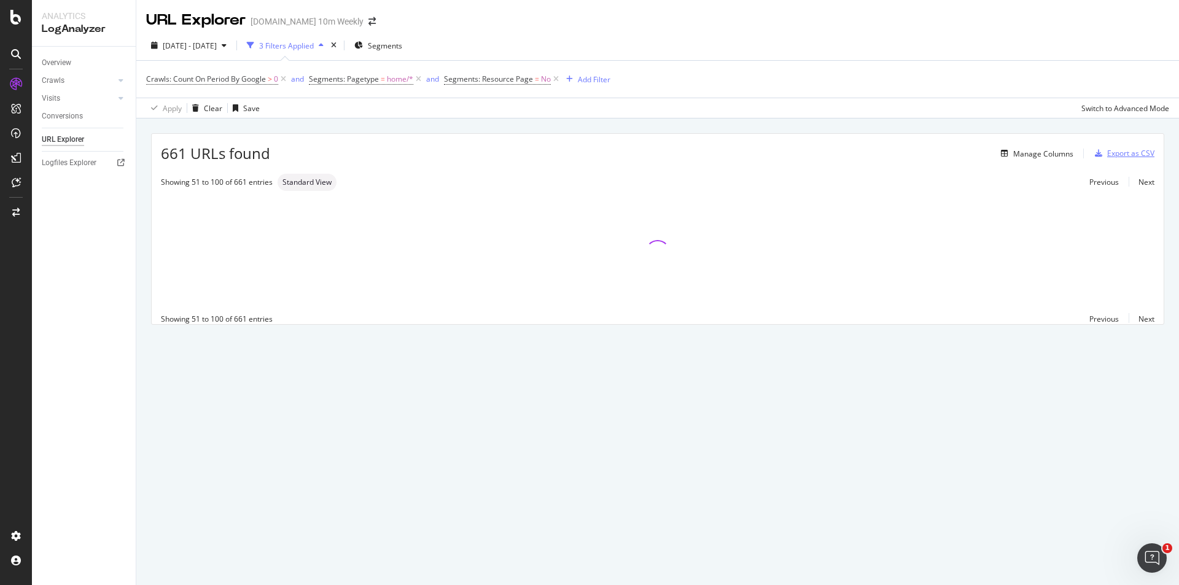 Image resolution: width=1179 pixels, height=585 pixels. What do you see at coordinates (546, 79) in the screenshot?
I see `span: No` at bounding box center [546, 79].